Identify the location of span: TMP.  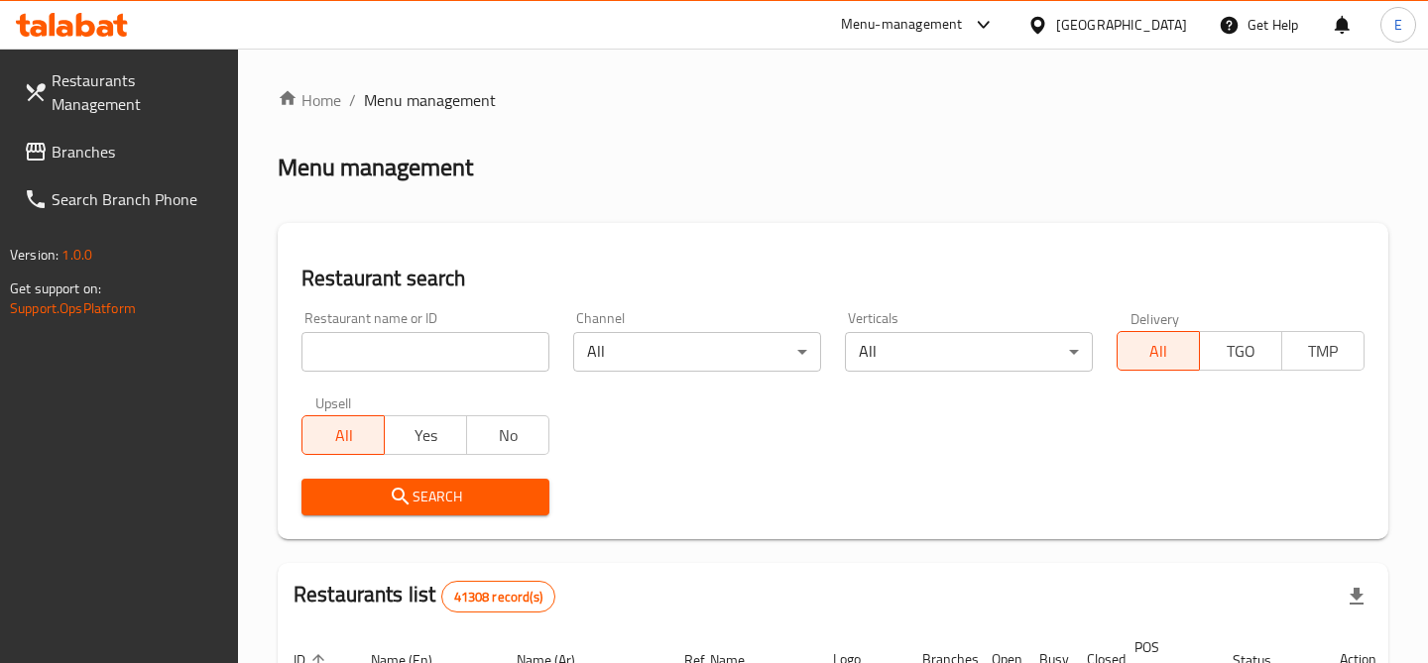
(1323, 351).